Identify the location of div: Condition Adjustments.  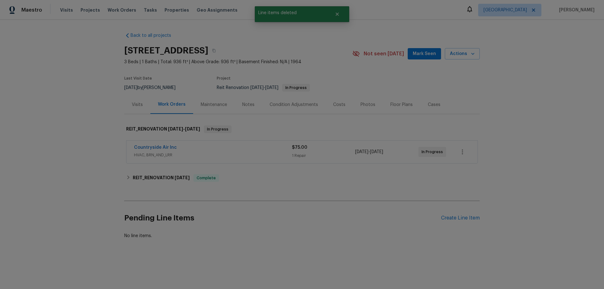
(294, 105).